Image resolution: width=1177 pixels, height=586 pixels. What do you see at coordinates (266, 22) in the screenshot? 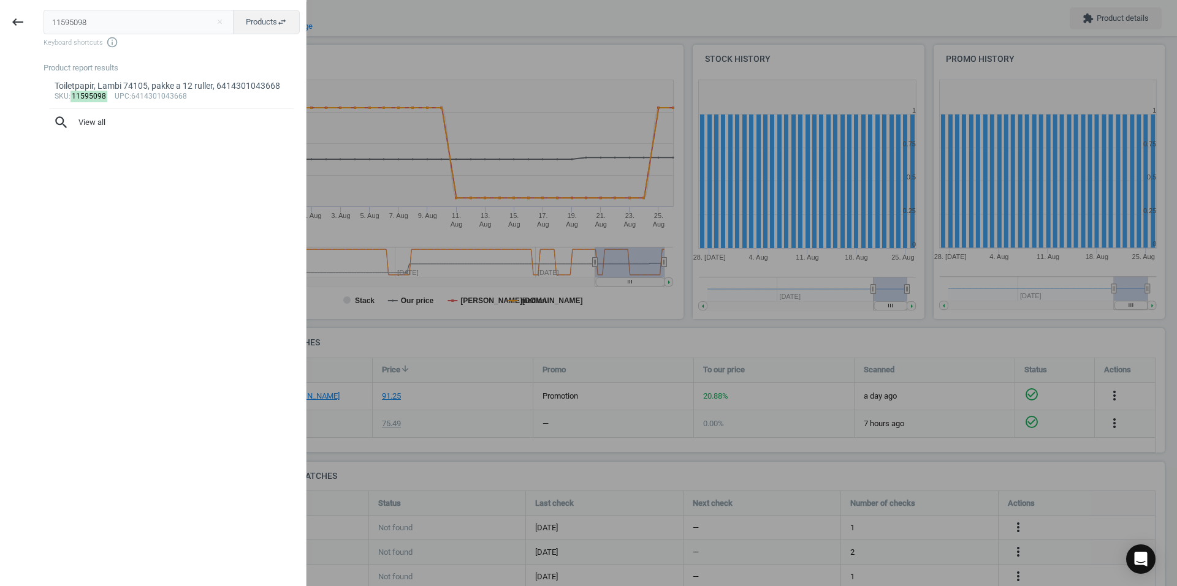
I see `button: Productsswap_horiz` at bounding box center [266, 22].